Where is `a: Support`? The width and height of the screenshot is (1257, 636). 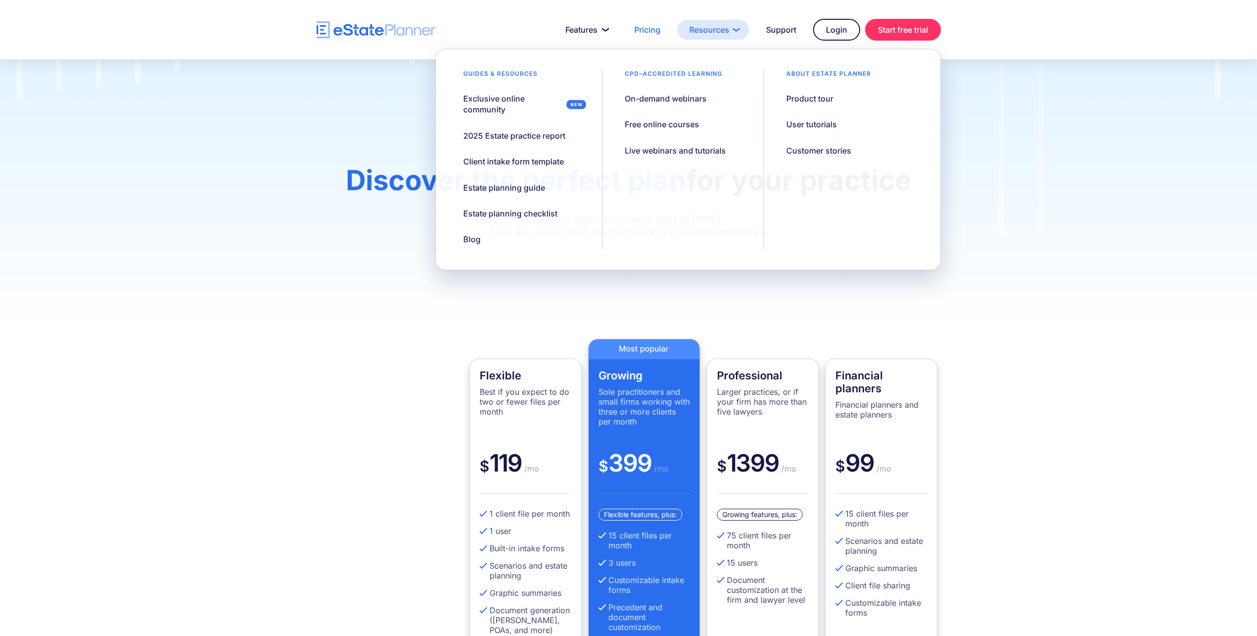 a: Support is located at coordinates (781, 30).